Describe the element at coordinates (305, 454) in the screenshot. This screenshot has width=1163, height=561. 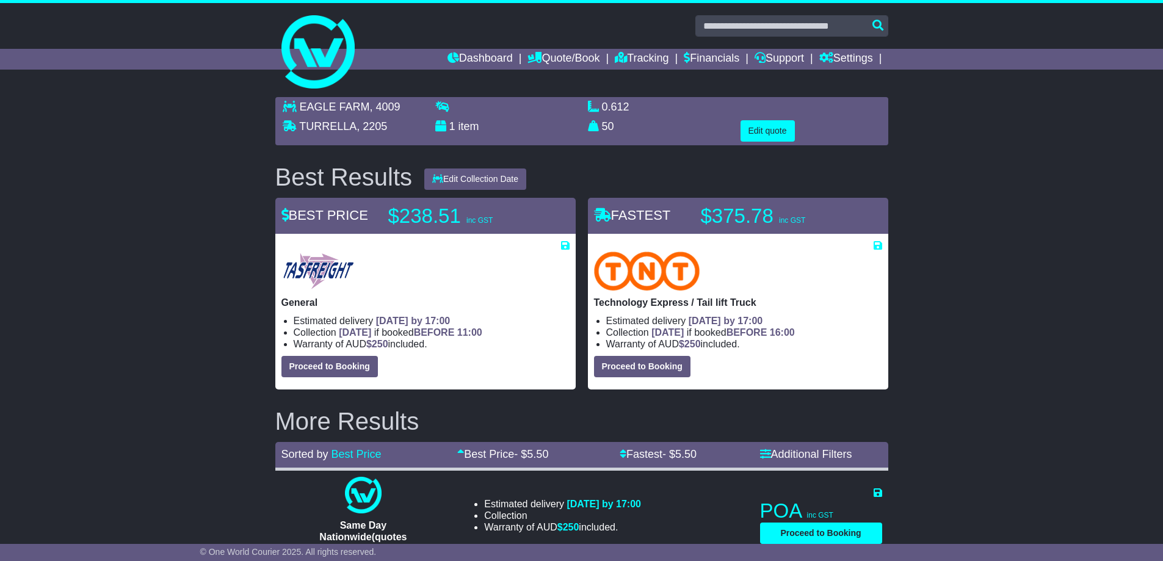
I see `span: Sorted by` at that location.